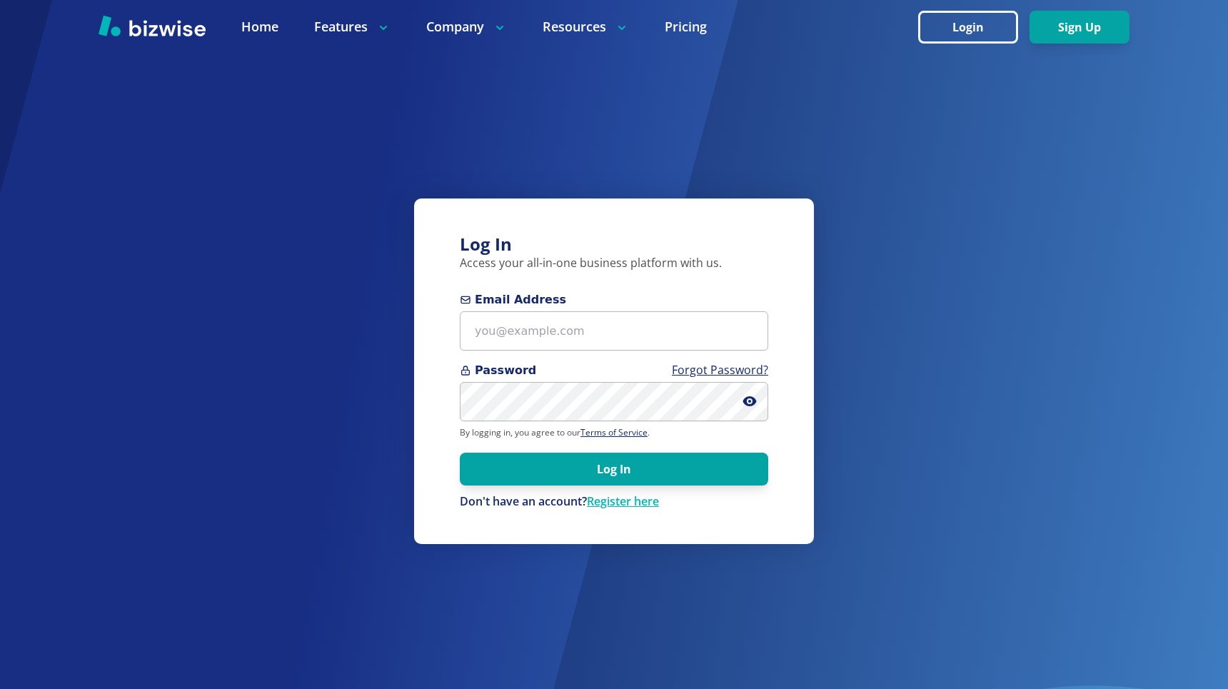  I want to click on span: Email Address, so click(614, 300).